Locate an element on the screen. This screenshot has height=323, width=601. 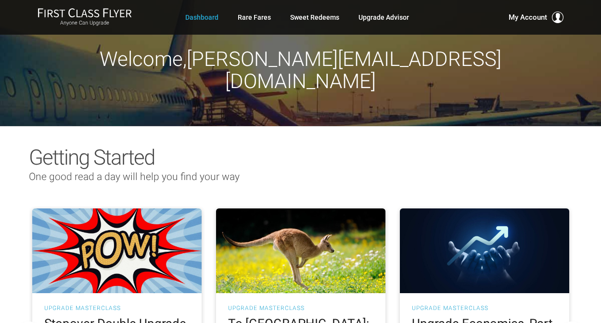
span: One good read a day will help you find your way is located at coordinates (134, 176).